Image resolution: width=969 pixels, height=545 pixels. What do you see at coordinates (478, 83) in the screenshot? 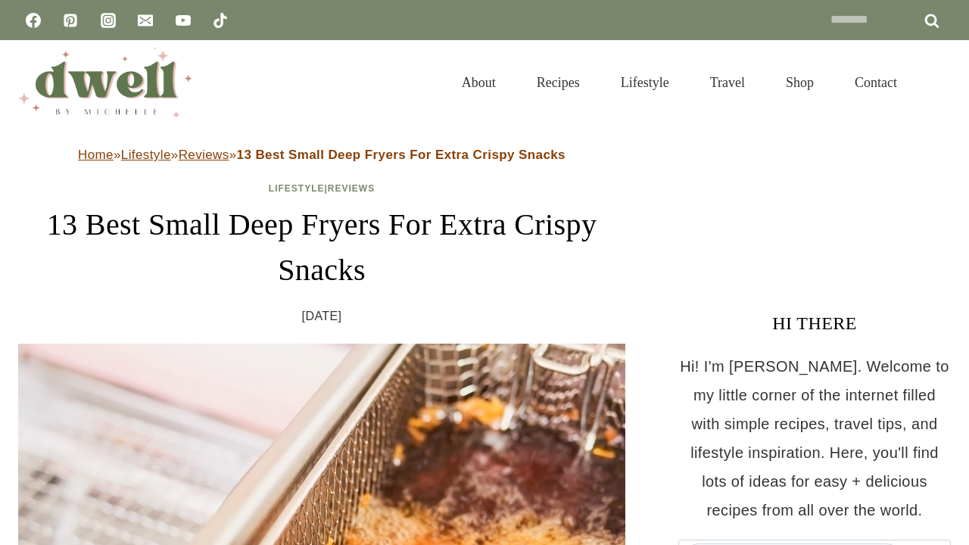
I see `a: About` at bounding box center [478, 83].